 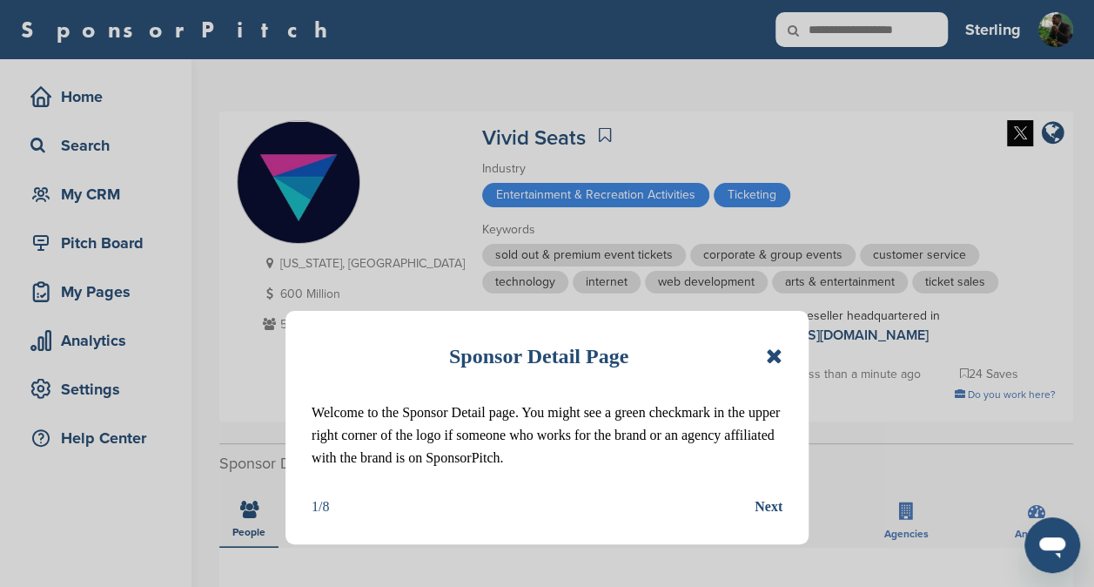 What do you see at coordinates (769, 507) in the screenshot?
I see `div: Next` at bounding box center [769, 507].